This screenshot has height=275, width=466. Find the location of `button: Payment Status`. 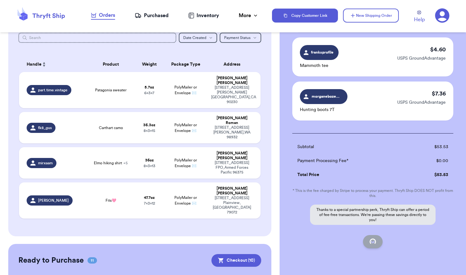

button: Payment Status is located at coordinates (240, 38).